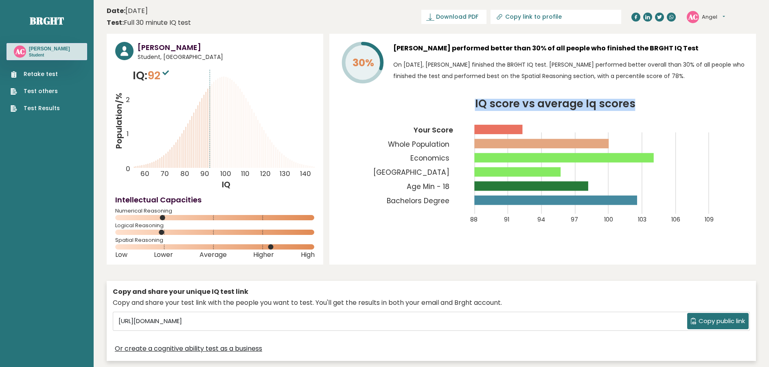 This screenshot has width=769, height=367. Describe the element at coordinates (47, 21) in the screenshot. I see `a: Brght` at that location.